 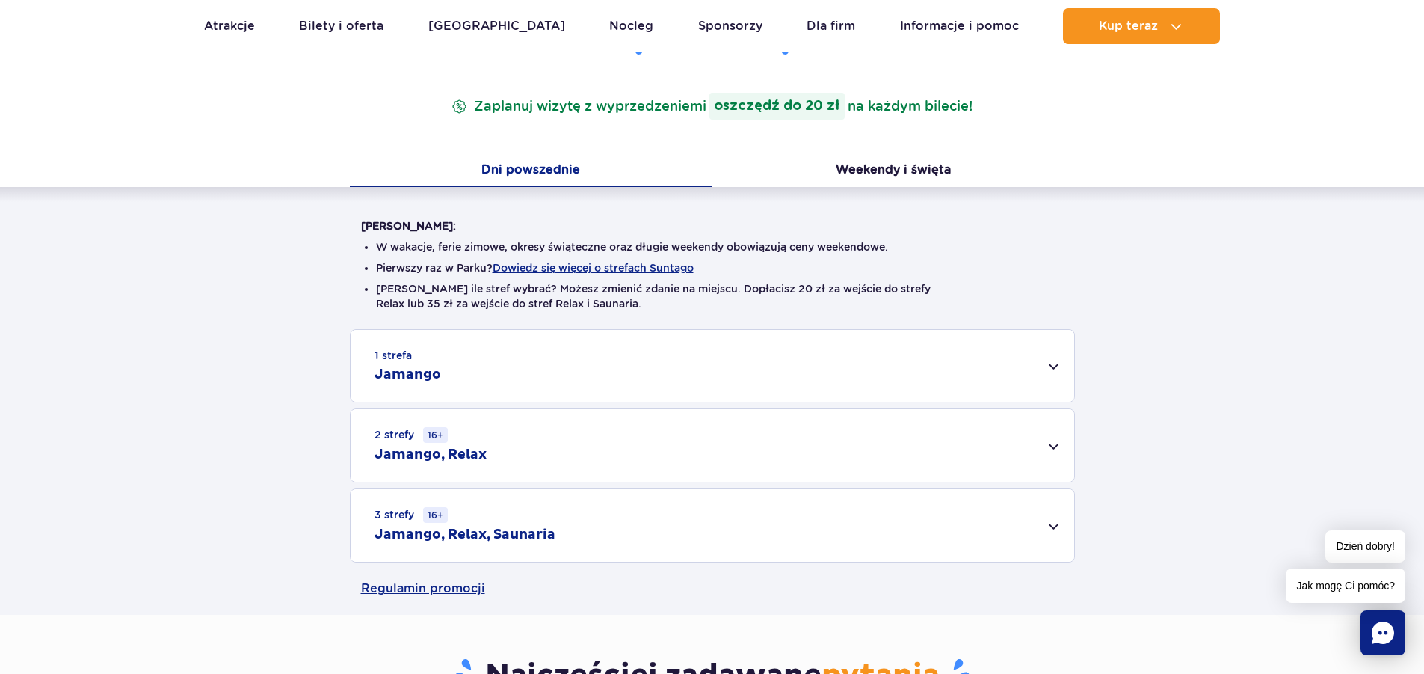 I want to click on small: 2 strefy, so click(x=411, y=434).